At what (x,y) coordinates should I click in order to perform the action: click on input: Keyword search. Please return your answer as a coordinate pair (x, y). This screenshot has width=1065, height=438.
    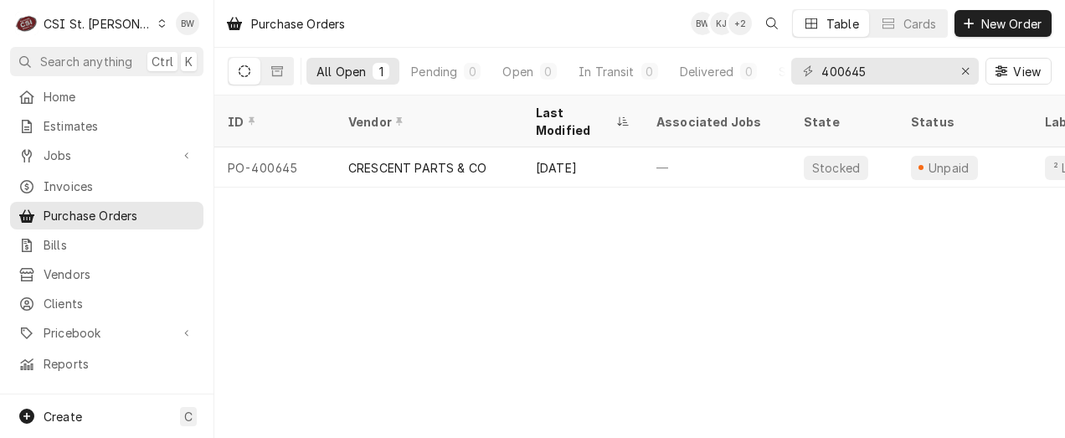
    Looking at the image, I should click on (884, 71).